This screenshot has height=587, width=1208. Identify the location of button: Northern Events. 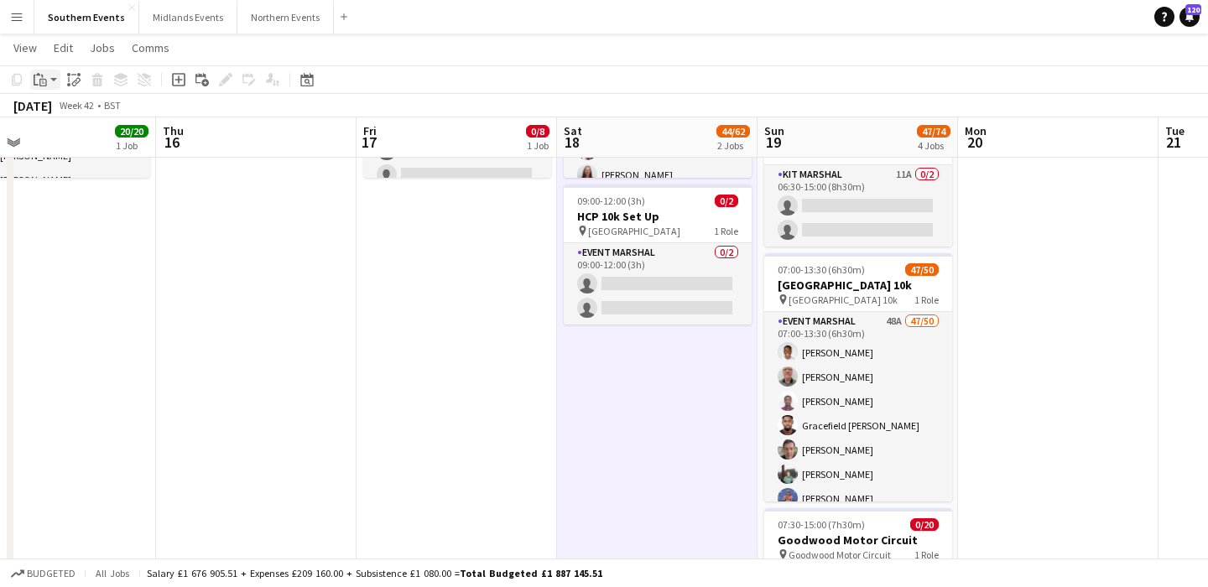
(285, 17).